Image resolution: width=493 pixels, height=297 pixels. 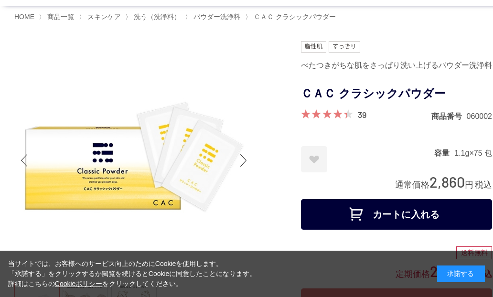 What do you see at coordinates (412, 185) in the screenshot?
I see `span: 通常価格` at bounding box center [412, 185].